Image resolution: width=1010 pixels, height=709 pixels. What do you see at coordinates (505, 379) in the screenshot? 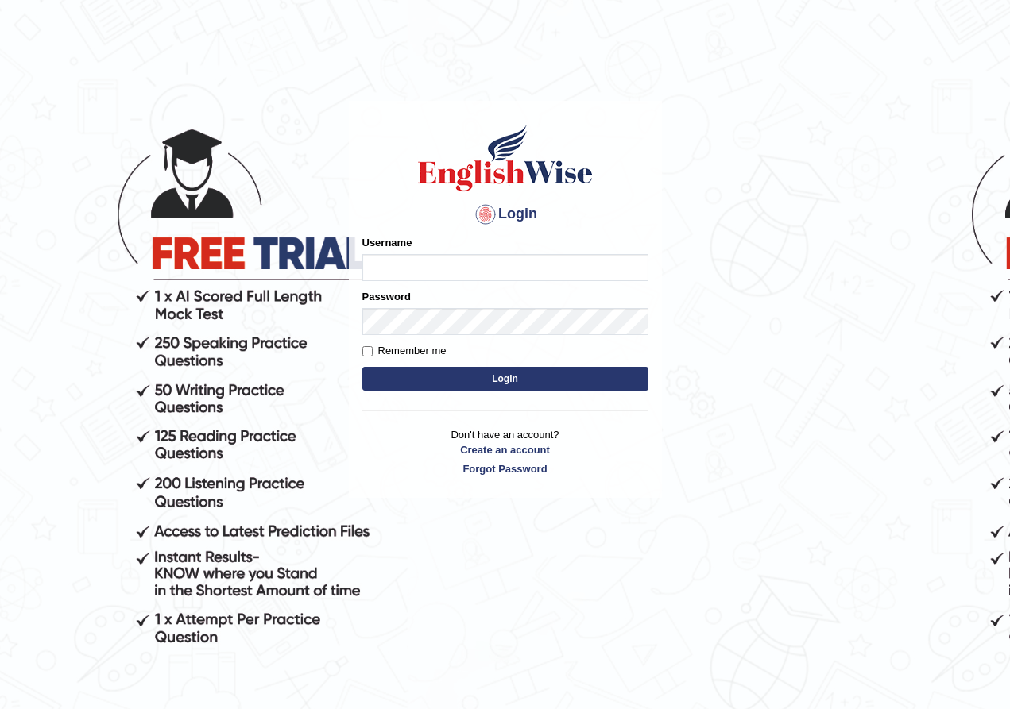
I see `button: Login` at bounding box center [505, 379].